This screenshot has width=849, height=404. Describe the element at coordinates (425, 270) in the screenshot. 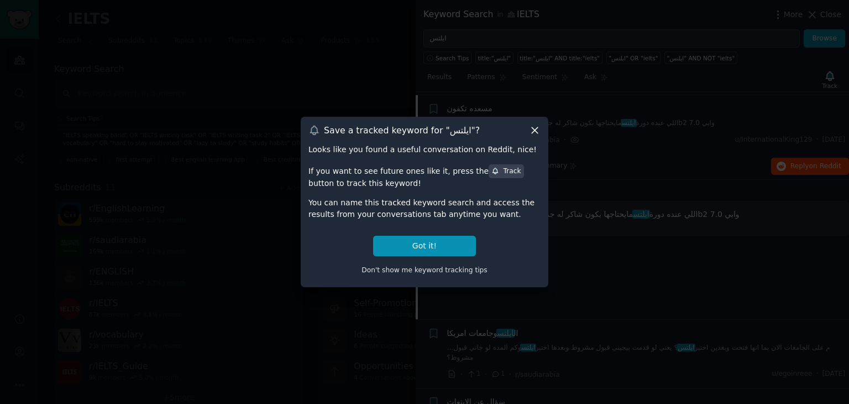

I see `span: Don't show me keyword tracking tips` at that location.